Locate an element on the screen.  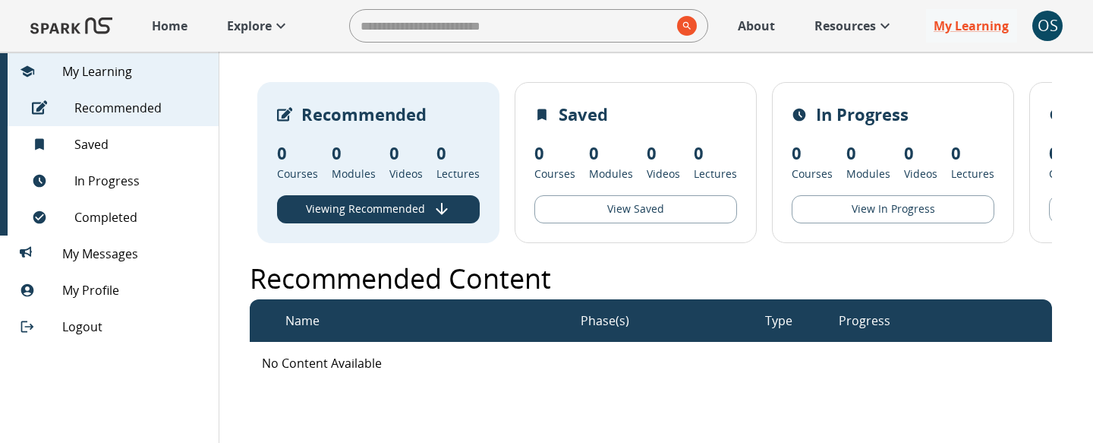
button: View In Progress is located at coordinates (893, 209).